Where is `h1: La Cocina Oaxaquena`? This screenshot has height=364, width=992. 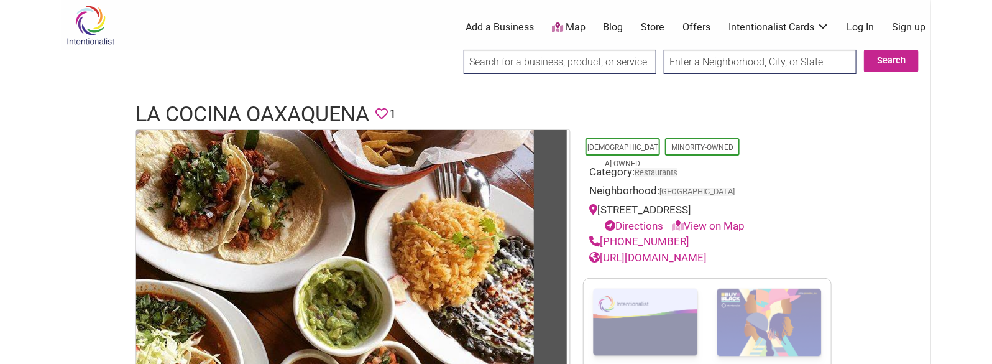 h1: La Cocina Oaxaquena is located at coordinates (252, 114).